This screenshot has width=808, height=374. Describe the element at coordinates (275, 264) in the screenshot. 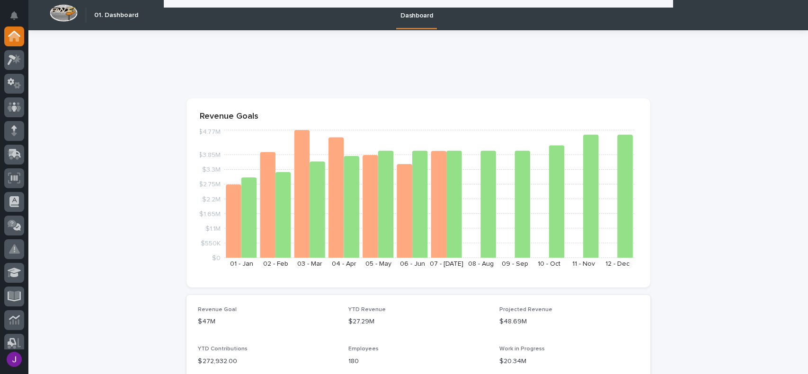

I see `text: 02 - Feb` at that location.